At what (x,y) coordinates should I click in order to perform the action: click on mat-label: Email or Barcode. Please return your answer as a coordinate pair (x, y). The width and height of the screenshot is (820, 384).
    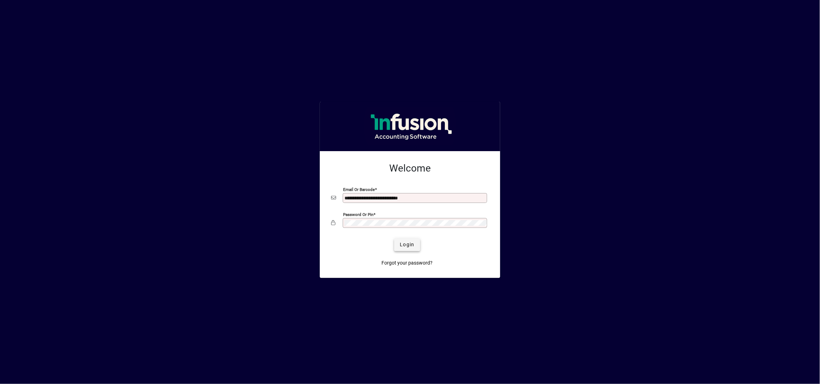
    Looking at the image, I should click on (359, 189).